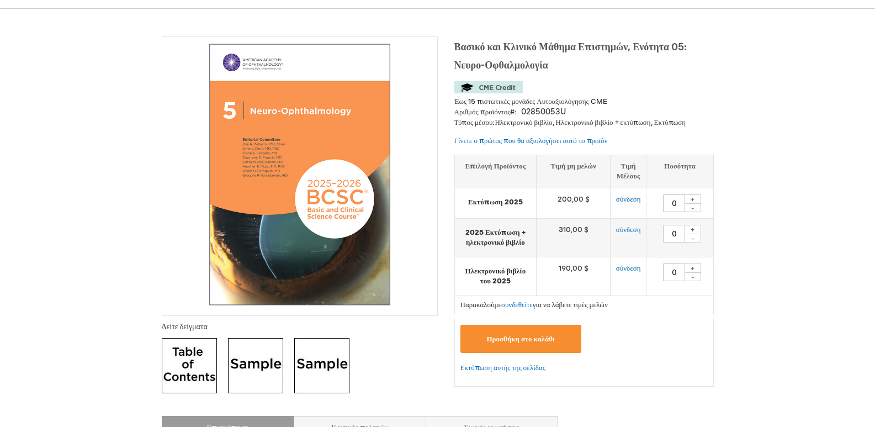 The width and height of the screenshot is (875, 427). Describe the element at coordinates (483, 112) in the screenshot. I see `font: Αριθμός προϊόντος` at that location.